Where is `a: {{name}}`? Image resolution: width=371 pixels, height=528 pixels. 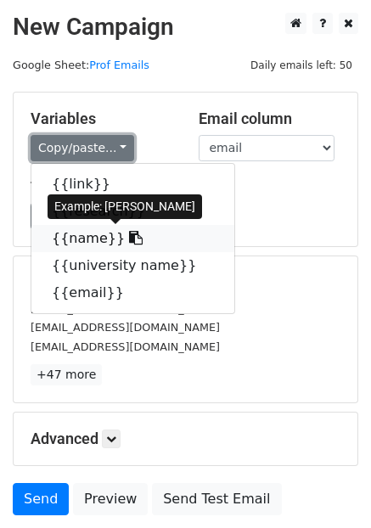
a: {{name}} is located at coordinates (132, 238).